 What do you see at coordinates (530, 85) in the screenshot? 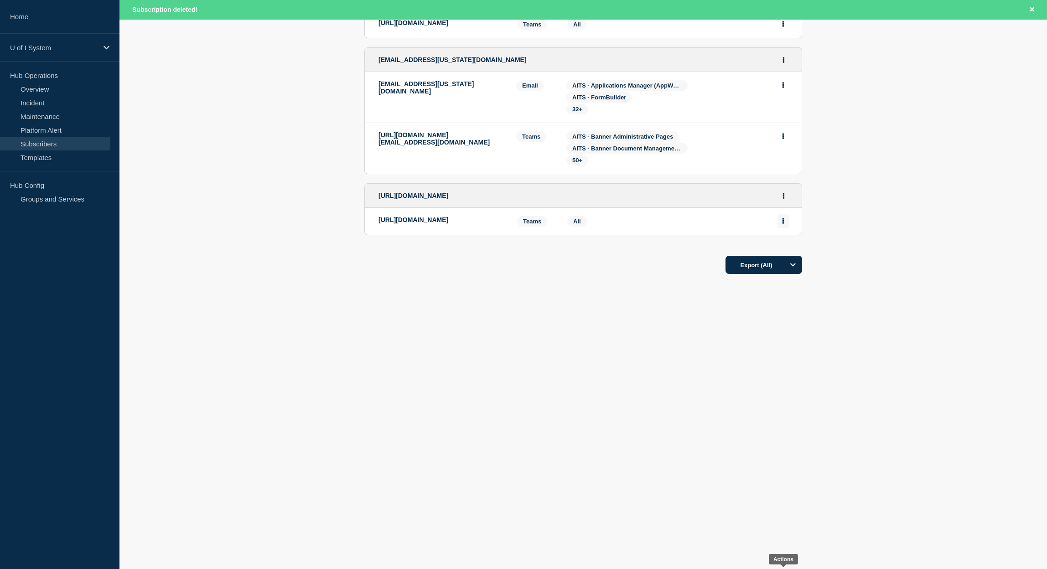
I see `span: Email` at bounding box center [530, 85].